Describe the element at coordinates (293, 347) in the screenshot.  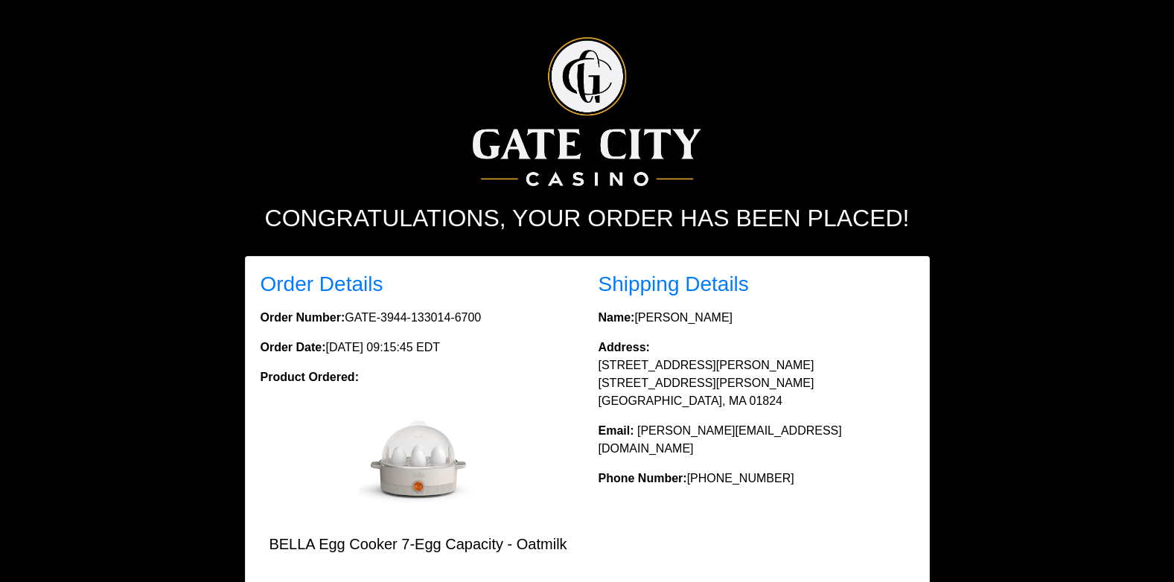
I see `strong: Order Date:` at that location.